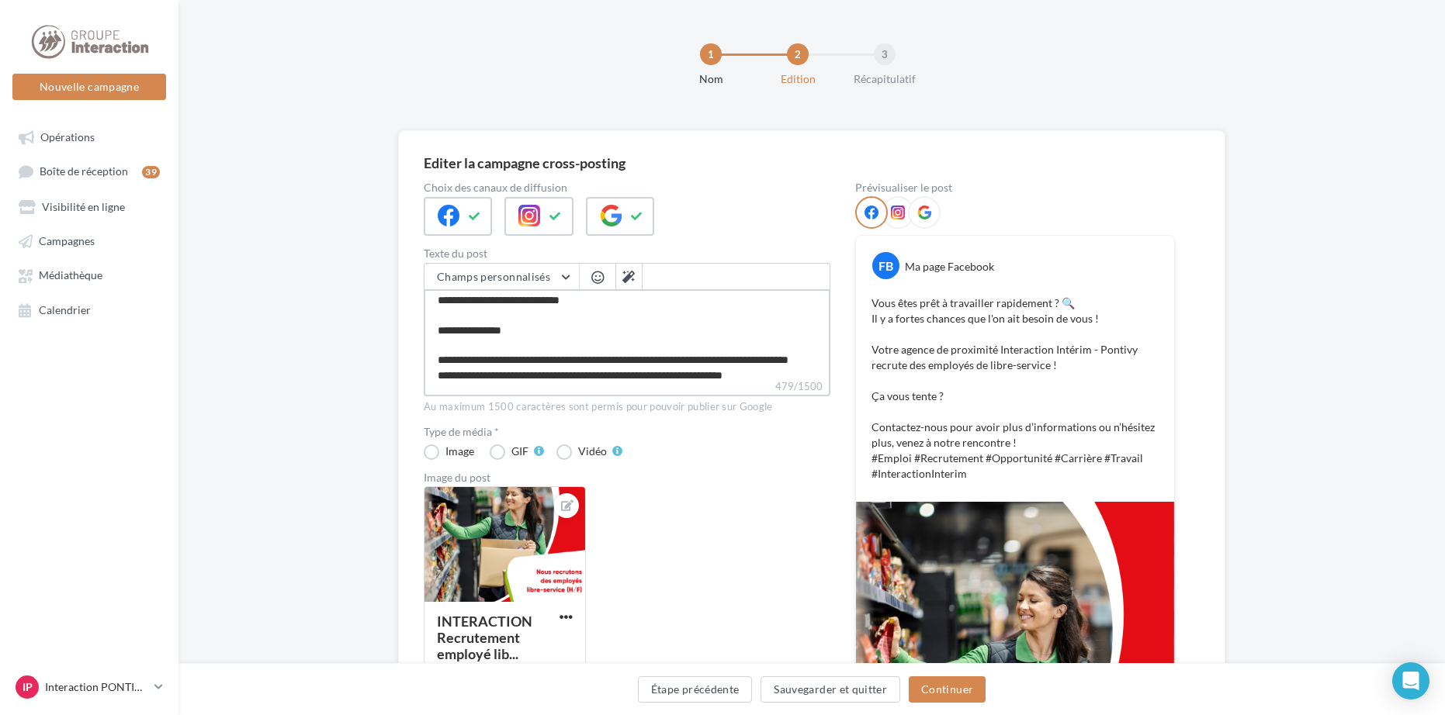 The image size is (1445, 715). What do you see at coordinates (84, 171) in the screenshot?
I see `span: Boîte de réception` at bounding box center [84, 171].